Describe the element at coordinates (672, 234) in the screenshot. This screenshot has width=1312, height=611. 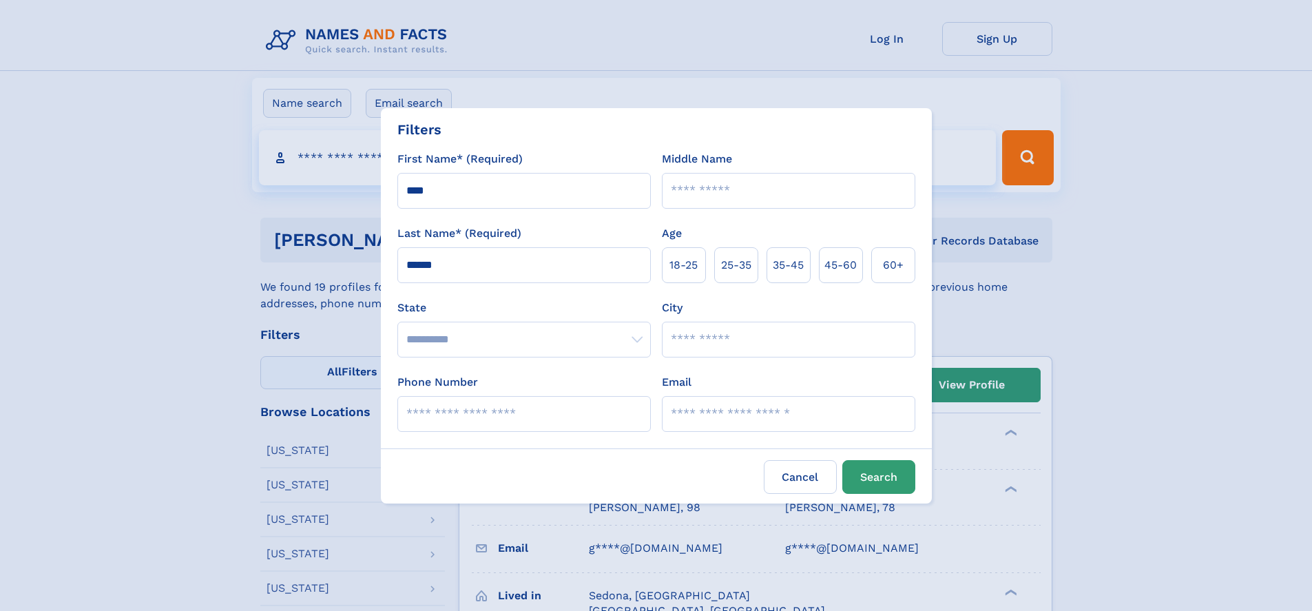
I see `label: Age` at that location.